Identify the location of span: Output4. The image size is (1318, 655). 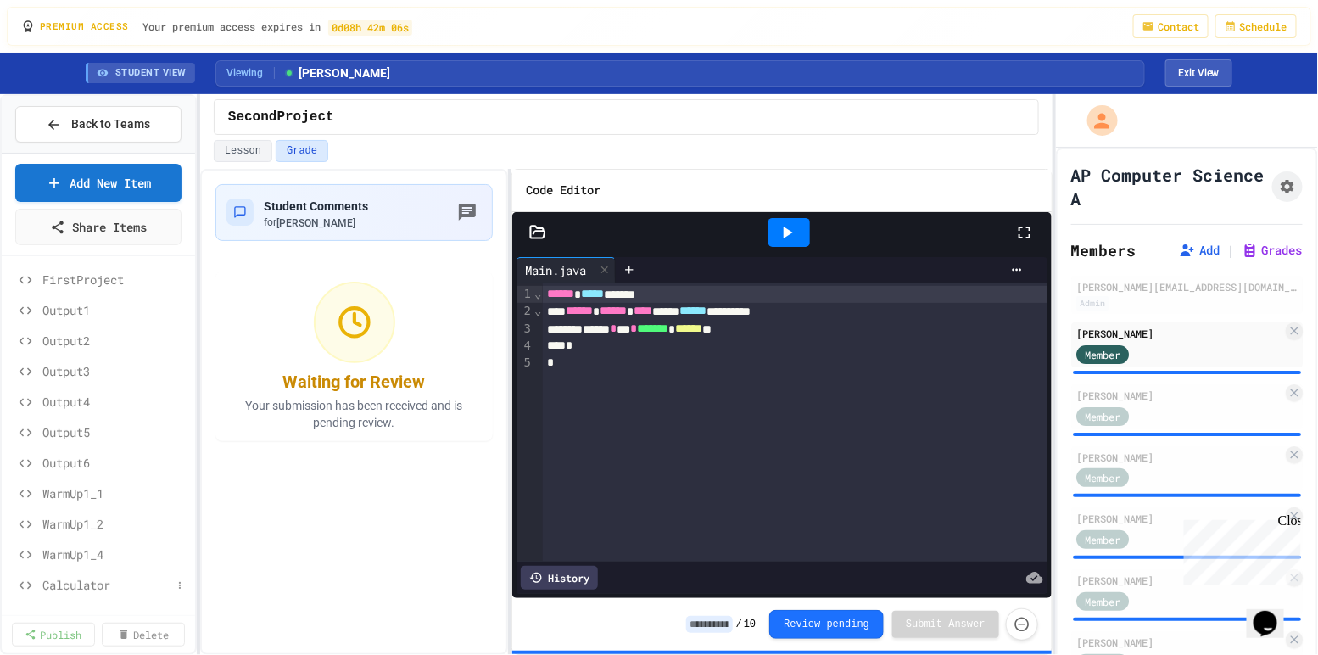
(115, 401).